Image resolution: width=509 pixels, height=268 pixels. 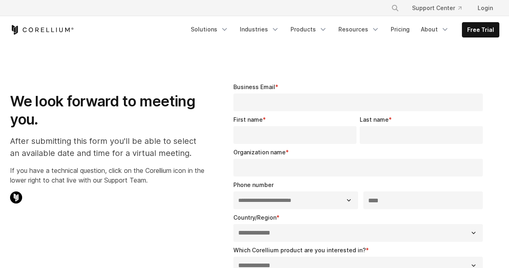 I want to click on p: After submitting this form you'll be able to select an available date and time for a virtual meet..., so click(x=107, y=147).